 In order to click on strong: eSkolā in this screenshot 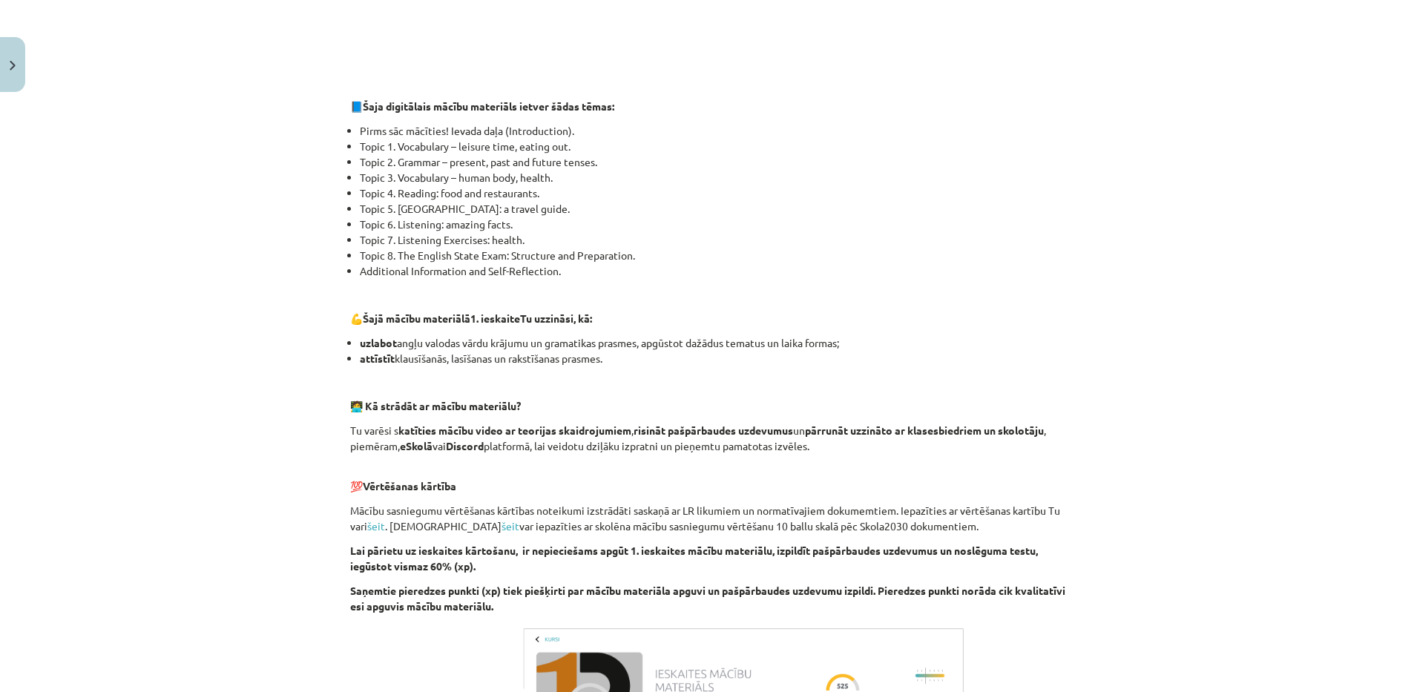, I will do `click(416, 446)`.